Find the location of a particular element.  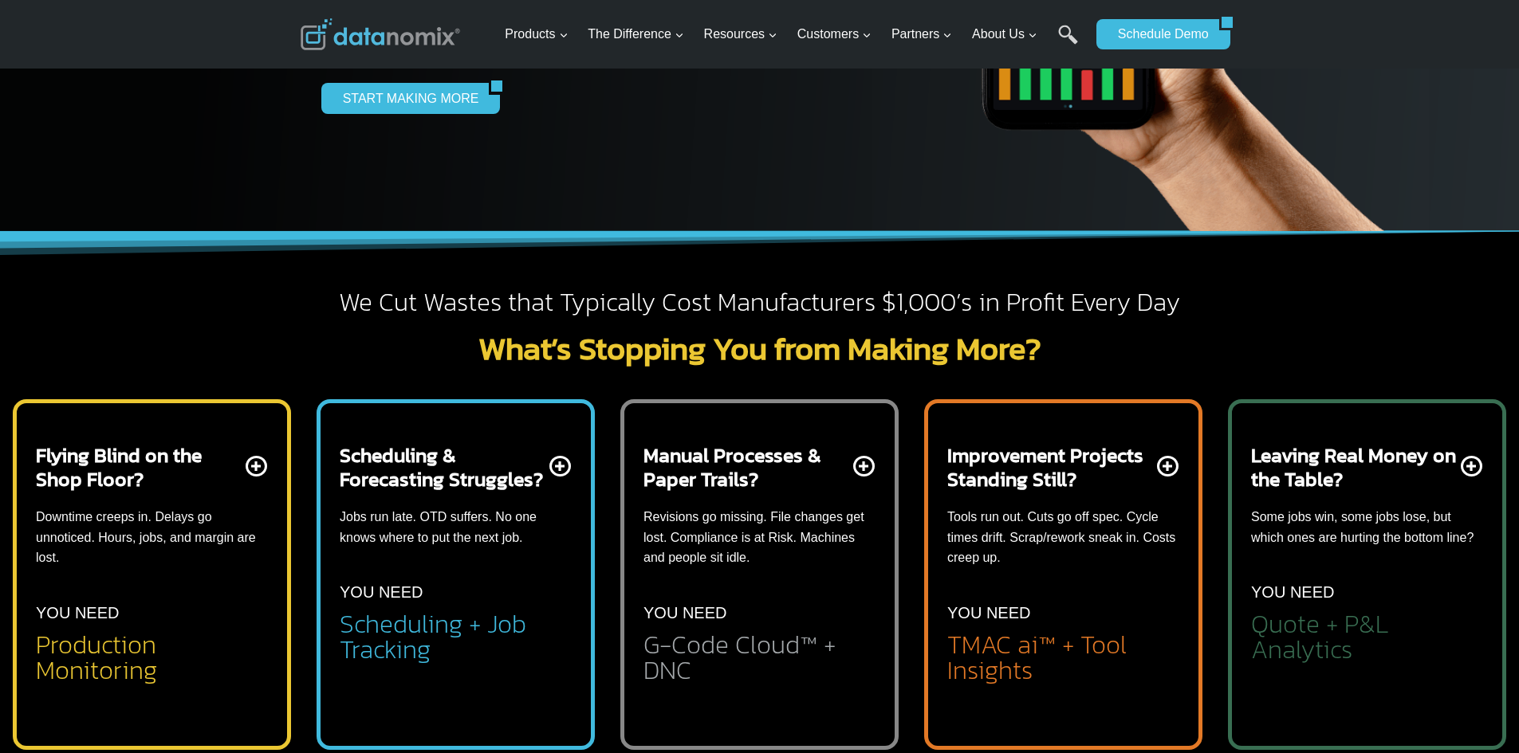

nav: Primary Navigation is located at coordinates (793, 34).